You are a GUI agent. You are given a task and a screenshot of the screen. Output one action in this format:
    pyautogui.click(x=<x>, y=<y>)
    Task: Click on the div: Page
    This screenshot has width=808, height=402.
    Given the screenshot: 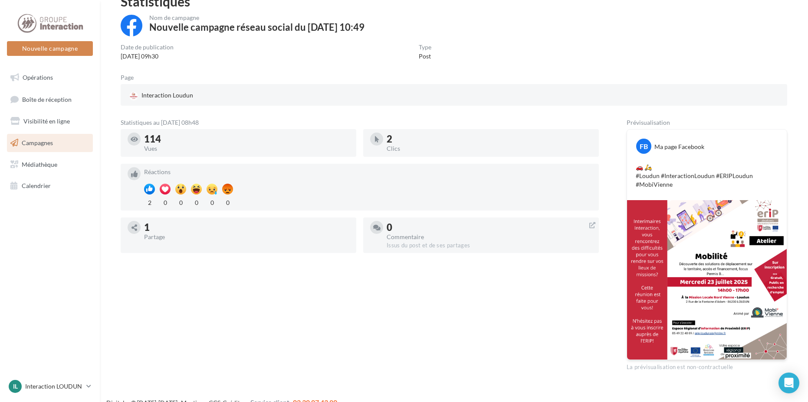 What is the action you would take?
    pyautogui.click(x=131, y=78)
    